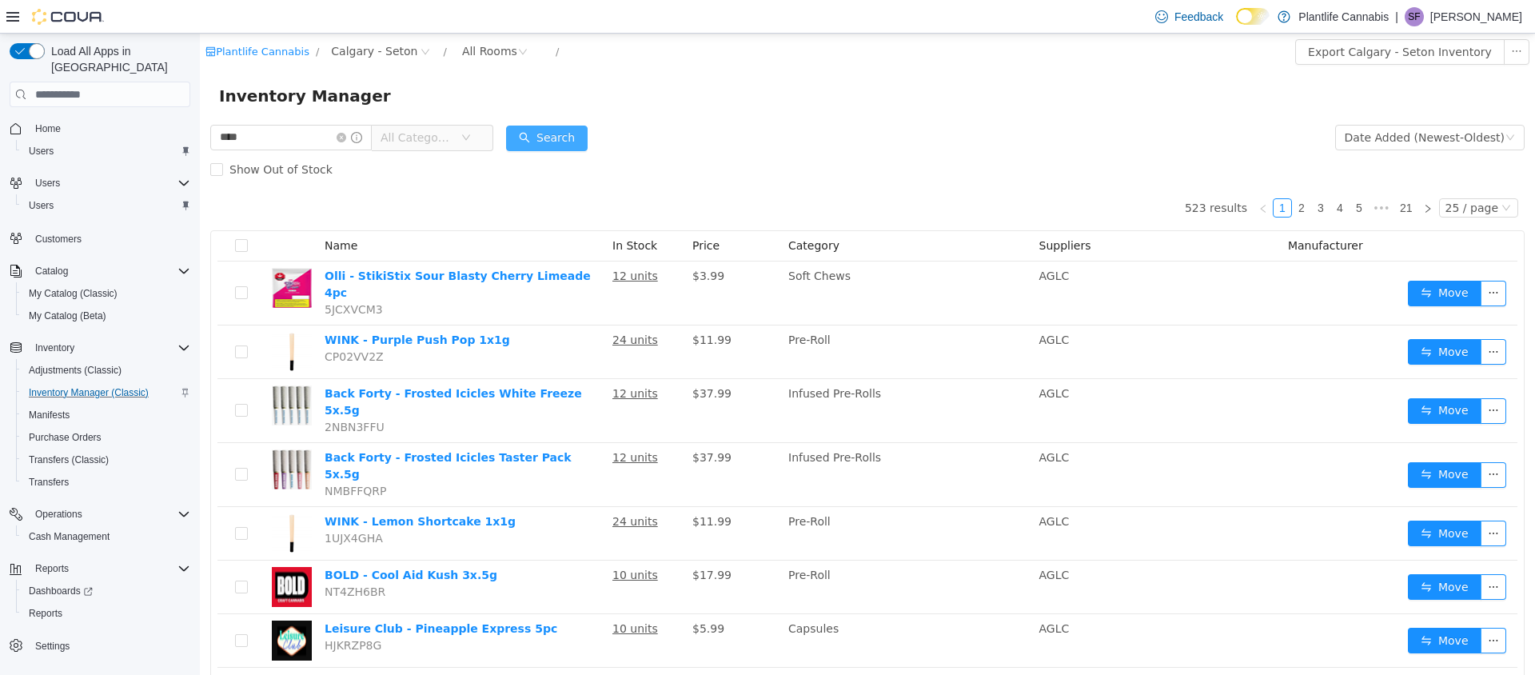 This screenshot has height=675, width=1535. Describe the element at coordinates (1415, 17) in the screenshot. I see `div: Susan Firkola` at that location.